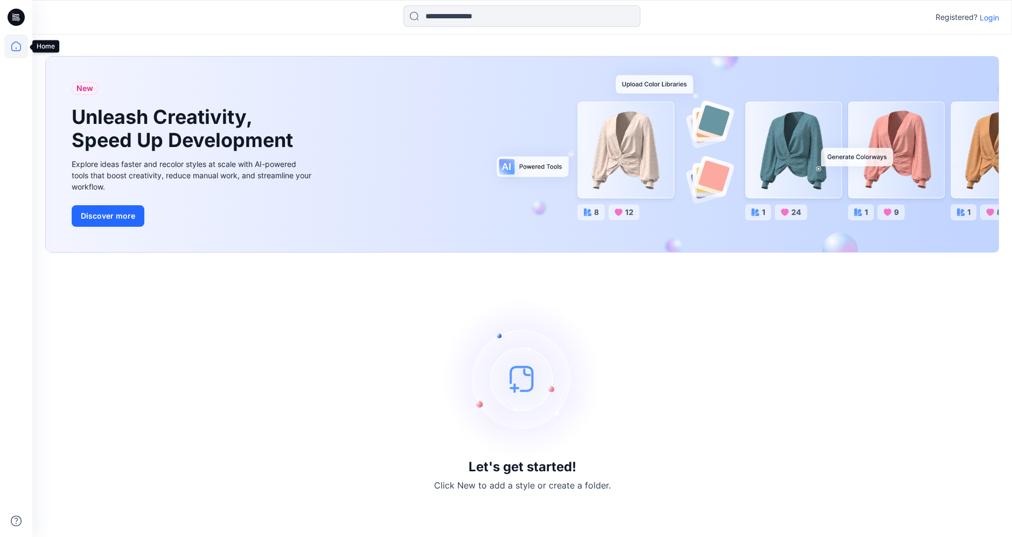 This screenshot has height=537, width=1012. I want to click on h1: Unleash Creativity, Speed Up Development, so click(185, 129).